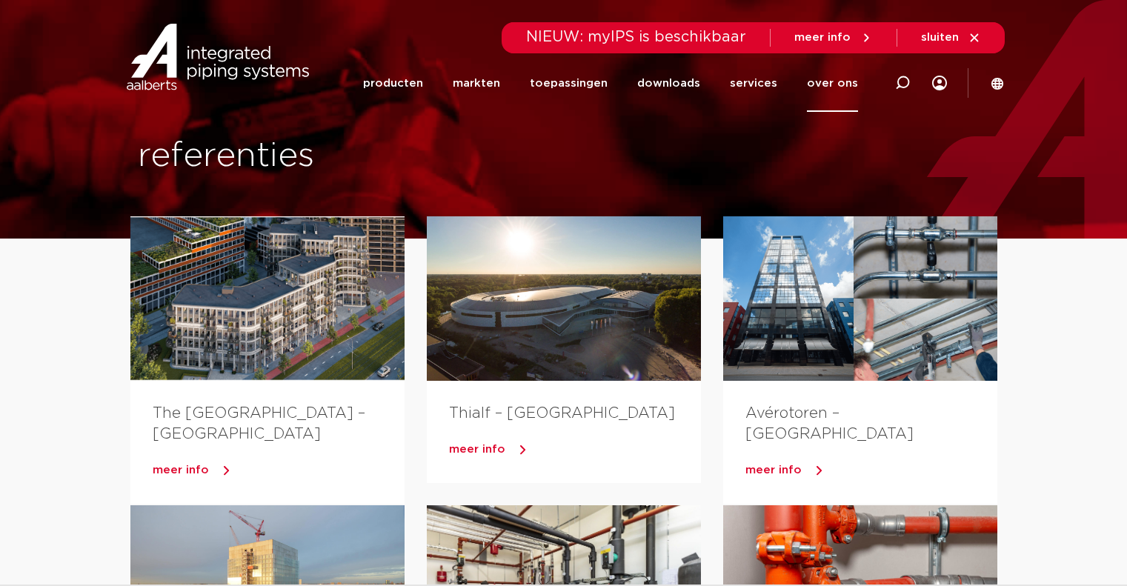 The image size is (1127, 586). I want to click on span: NIEUW: myIPS is beschikbaar, so click(636, 37).